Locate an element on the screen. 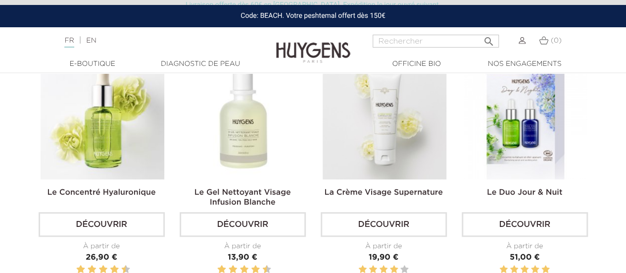  a: EN is located at coordinates (91, 41).